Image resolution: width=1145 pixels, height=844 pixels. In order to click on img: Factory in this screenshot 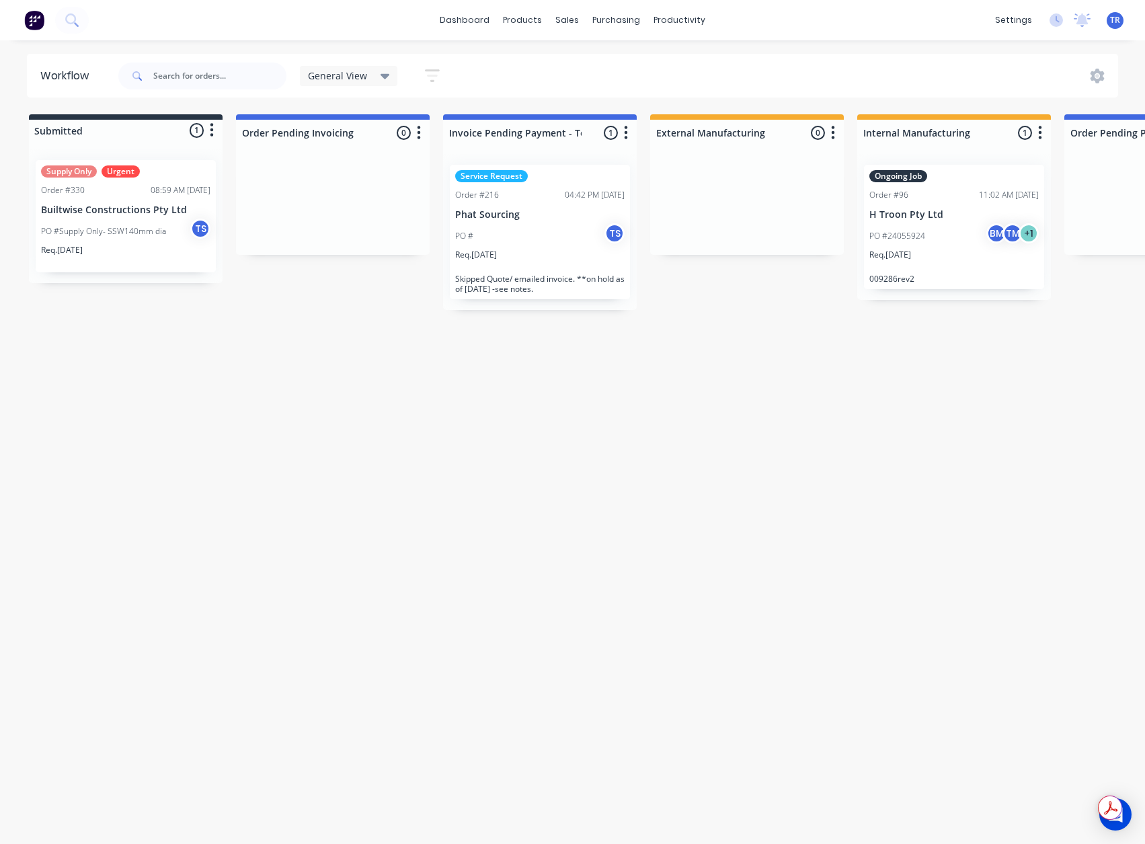, I will do `click(34, 20)`.